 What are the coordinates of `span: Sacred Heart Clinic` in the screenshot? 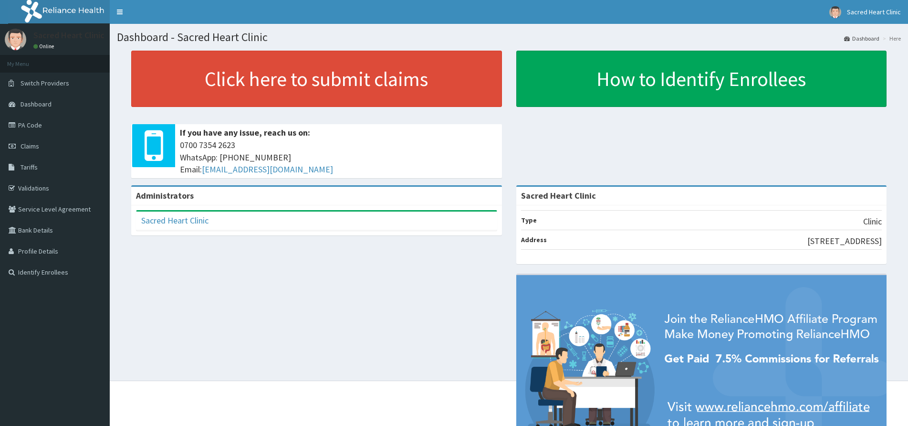 It's located at (874, 12).